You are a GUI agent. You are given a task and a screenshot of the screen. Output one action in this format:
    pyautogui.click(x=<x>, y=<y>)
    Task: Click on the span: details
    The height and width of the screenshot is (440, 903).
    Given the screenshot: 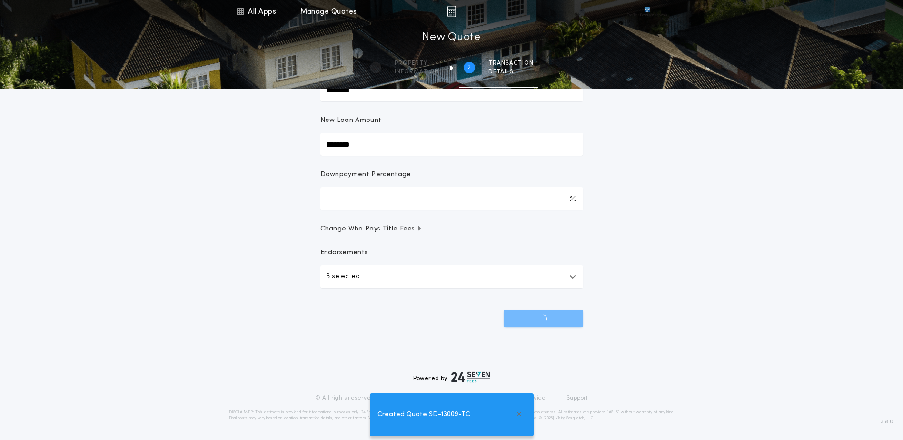 What is the action you would take?
    pyautogui.click(x=511, y=72)
    